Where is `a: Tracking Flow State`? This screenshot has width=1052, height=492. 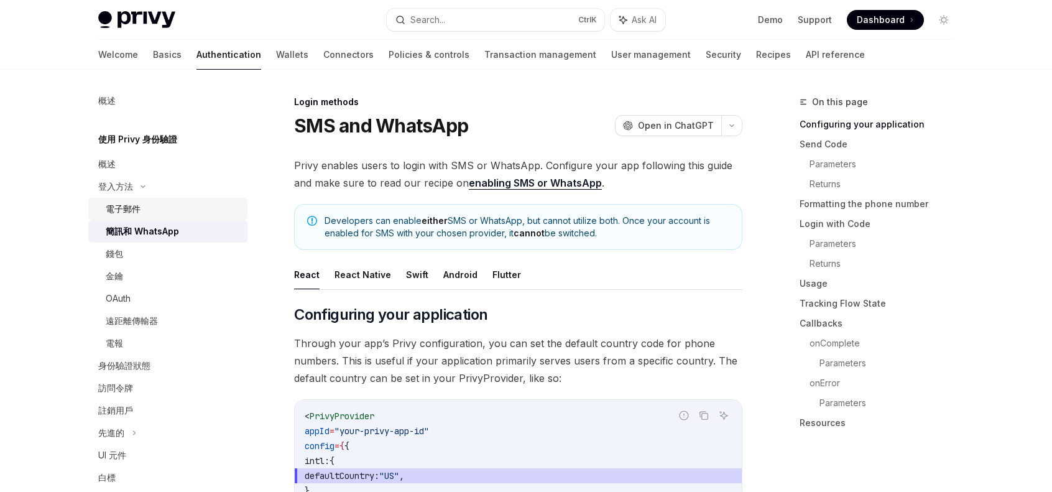
a: Tracking Flow State is located at coordinates (882, 304).